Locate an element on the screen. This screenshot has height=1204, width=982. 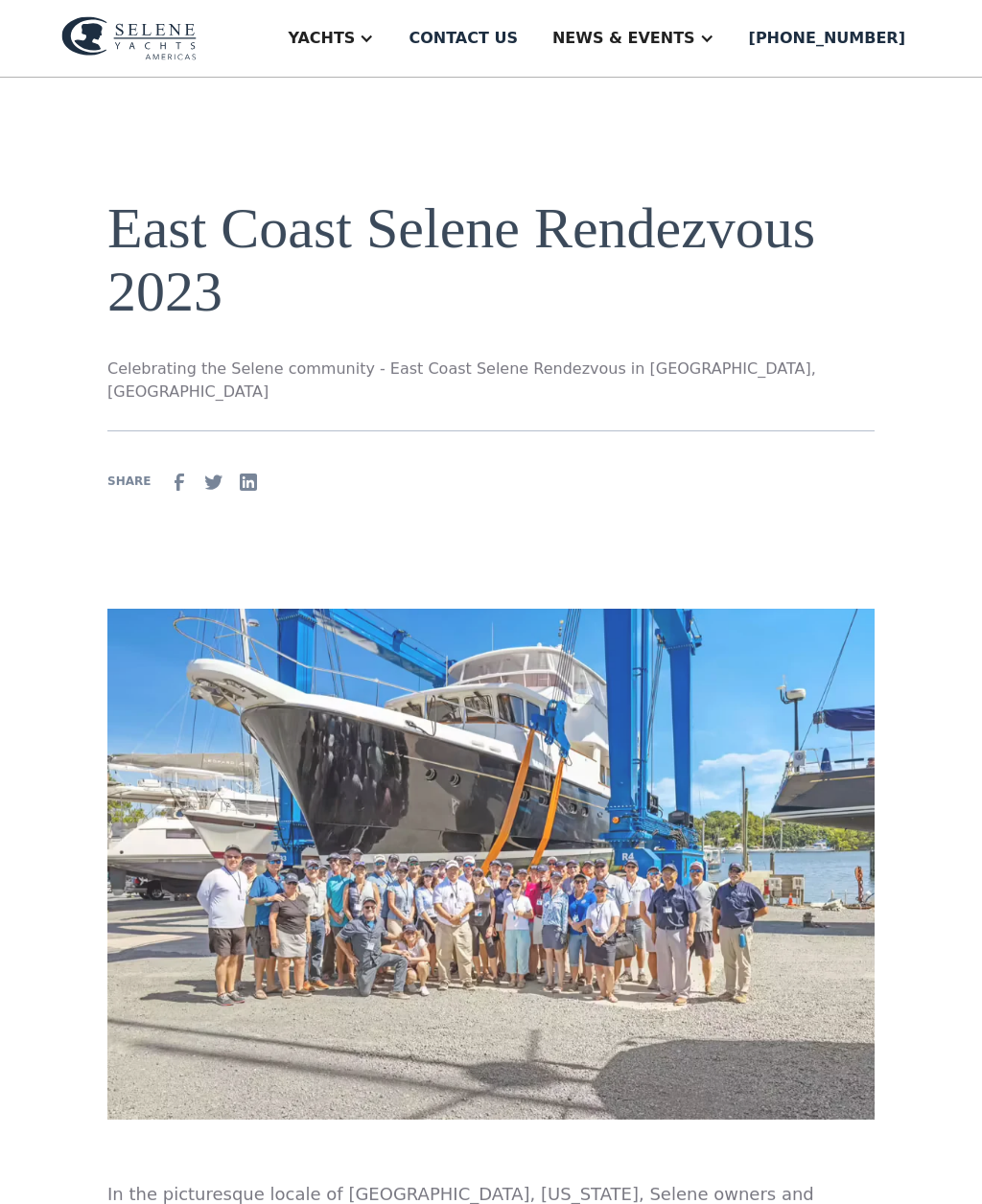
div: News & EVENTS is located at coordinates (623, 39).